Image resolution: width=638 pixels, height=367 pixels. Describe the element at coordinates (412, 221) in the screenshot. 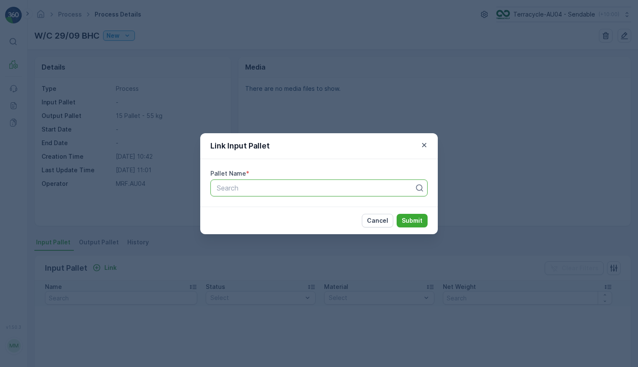

I see `button: Submit` at that location.